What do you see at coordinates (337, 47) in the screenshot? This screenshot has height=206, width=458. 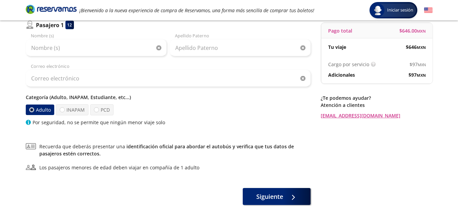 I see `p: Tu viaje` at bounding box center [337, 47].